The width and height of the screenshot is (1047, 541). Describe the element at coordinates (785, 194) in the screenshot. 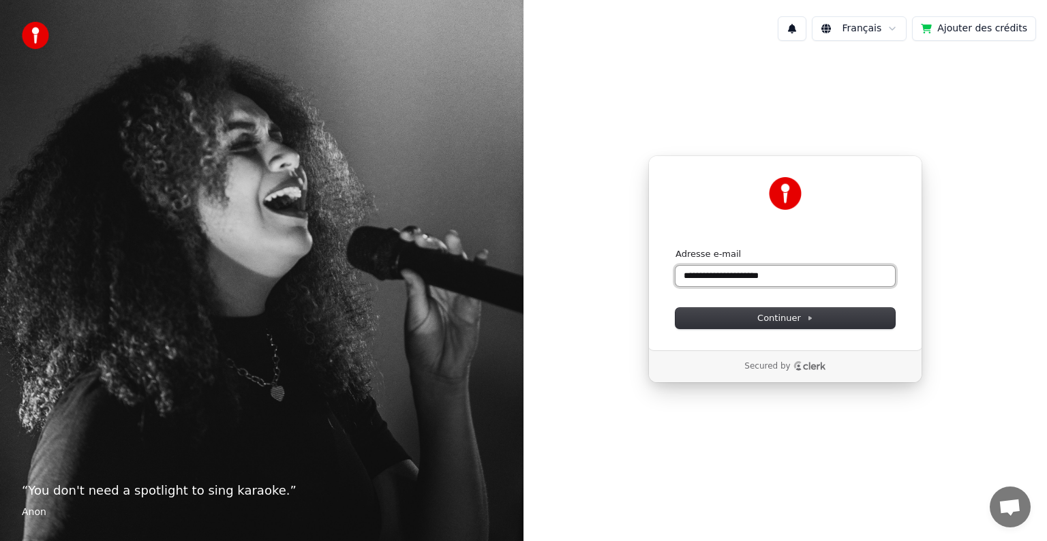

I see `img: Youka` at that location.